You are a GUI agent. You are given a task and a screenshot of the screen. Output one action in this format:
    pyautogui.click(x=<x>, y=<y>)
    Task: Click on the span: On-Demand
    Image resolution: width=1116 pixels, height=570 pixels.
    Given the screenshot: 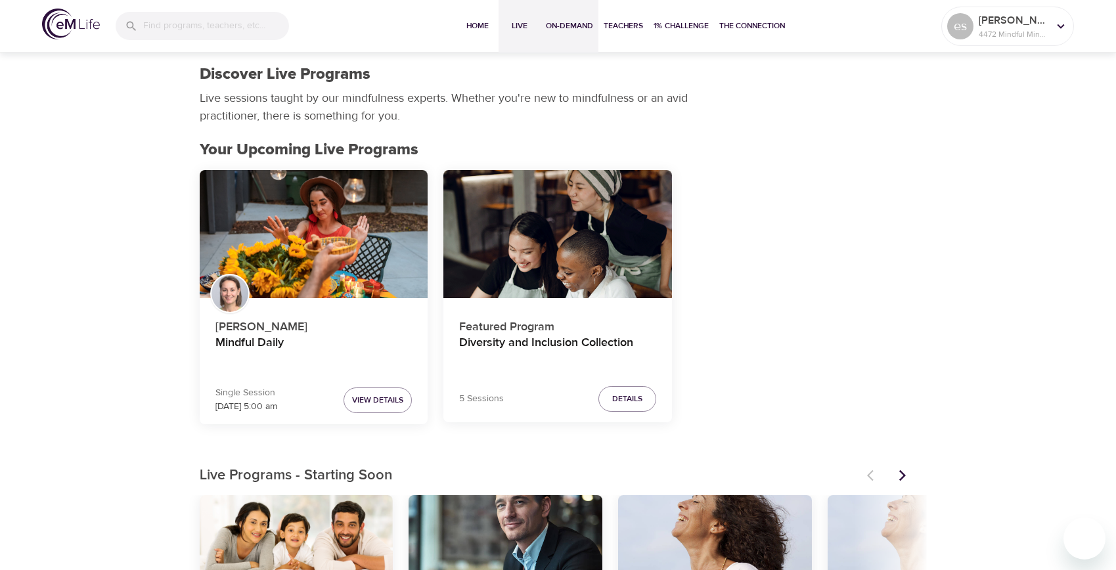 What is the action you would take?
    pyautogui.click(x=570, y=26)
    